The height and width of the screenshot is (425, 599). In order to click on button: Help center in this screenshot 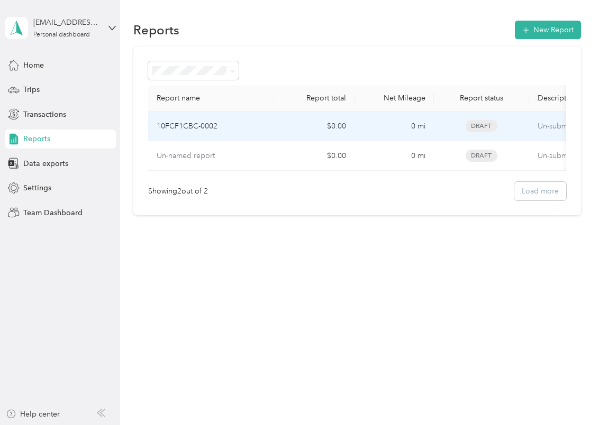, I will do `click(33, 414)`.